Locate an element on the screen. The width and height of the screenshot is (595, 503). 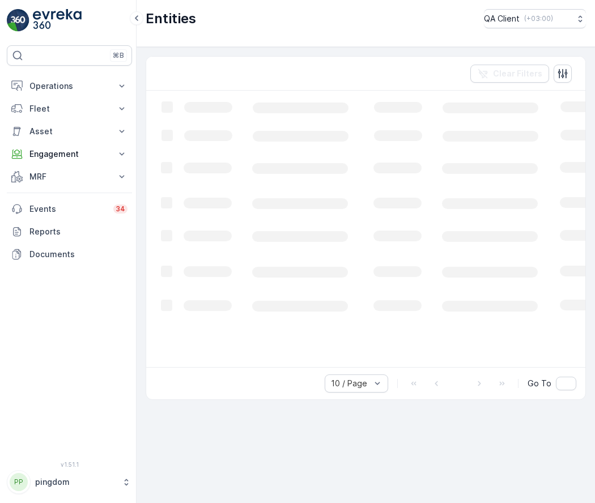
p: Fleet is located at coordinates (69, 109).